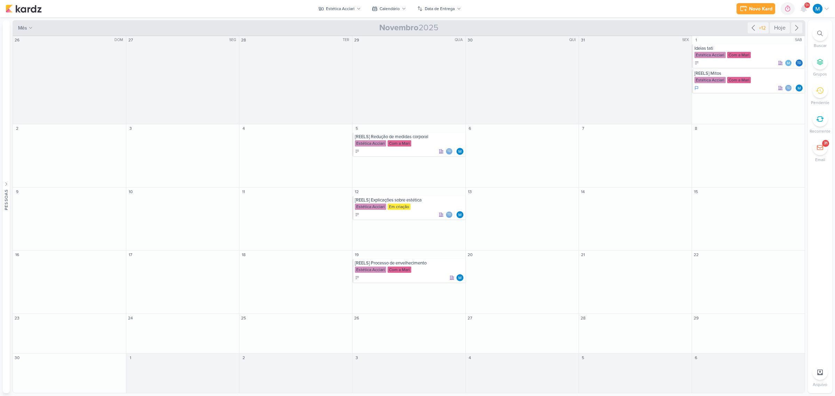  I want to click on div: +12, so click(763, 28).